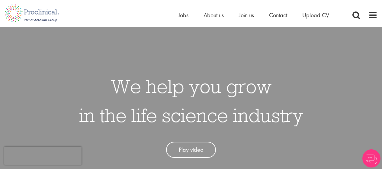 The image size is (382, 169). Describe the element at coordinates (191, 150) in the screenshot. I see `a: Play video` at that location.